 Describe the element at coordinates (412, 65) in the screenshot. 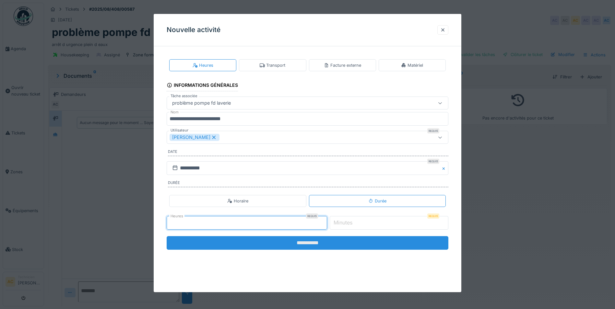

I see `div: Matériel` at that location.